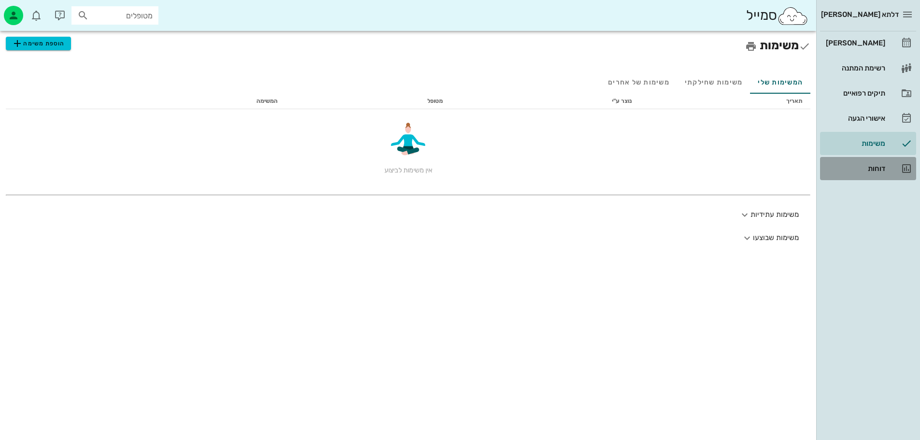 This screenshot has width=920, height=440. I want to click on div: אין משימות לביצוע, so click(408, 146).